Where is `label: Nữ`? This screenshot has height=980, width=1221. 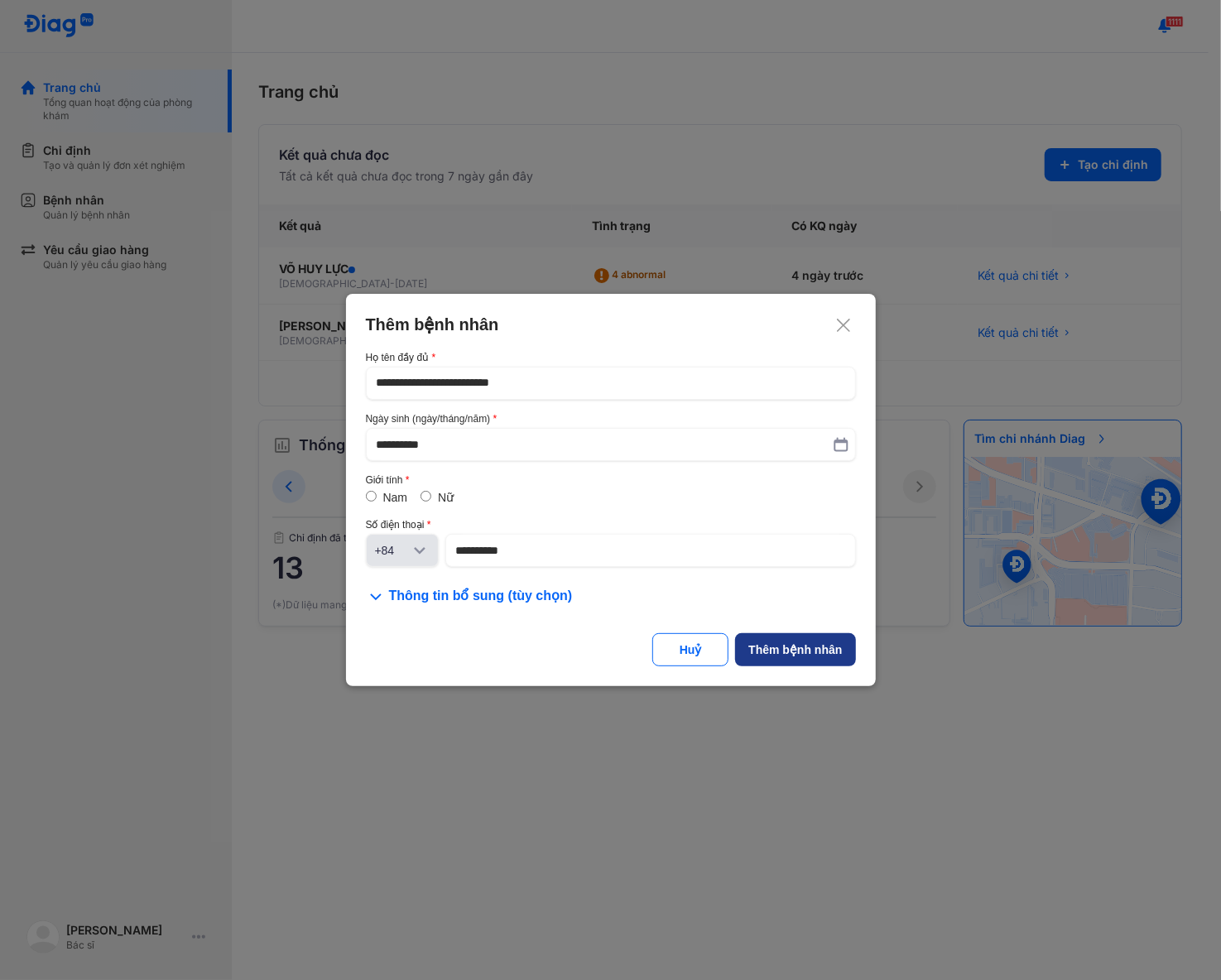 label: Nữ is located at coordinates (445, 498).